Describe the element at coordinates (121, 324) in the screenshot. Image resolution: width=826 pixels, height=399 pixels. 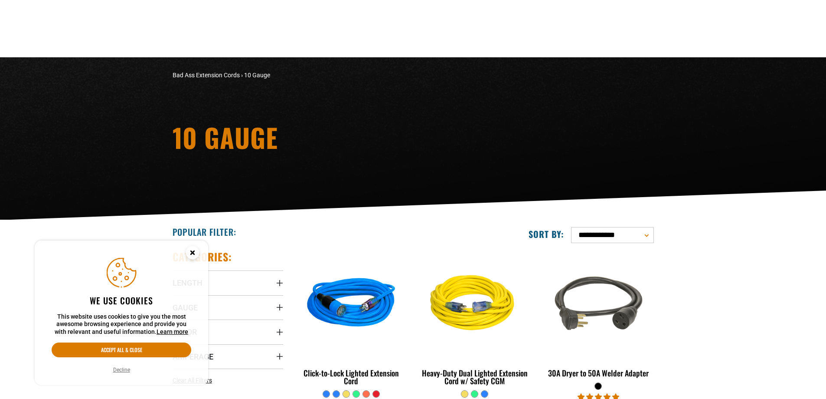
I see `p: This website uses cookies to give you the most awesome browsing experience and provide you with r...` at that location.